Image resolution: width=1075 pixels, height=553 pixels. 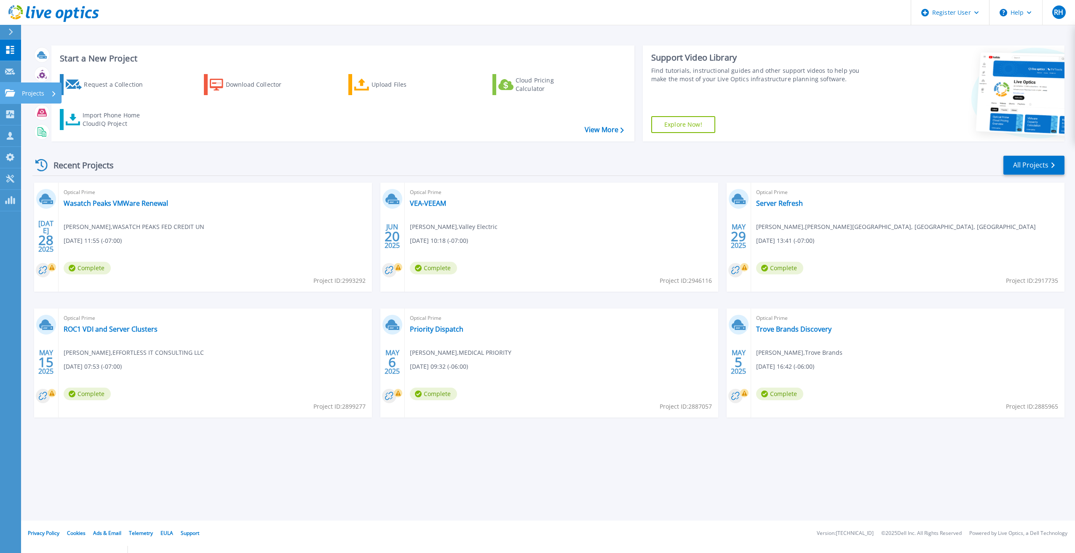 I want to click on a: ROC1 VDI and Server Clusters, so click(x=110, y=329).